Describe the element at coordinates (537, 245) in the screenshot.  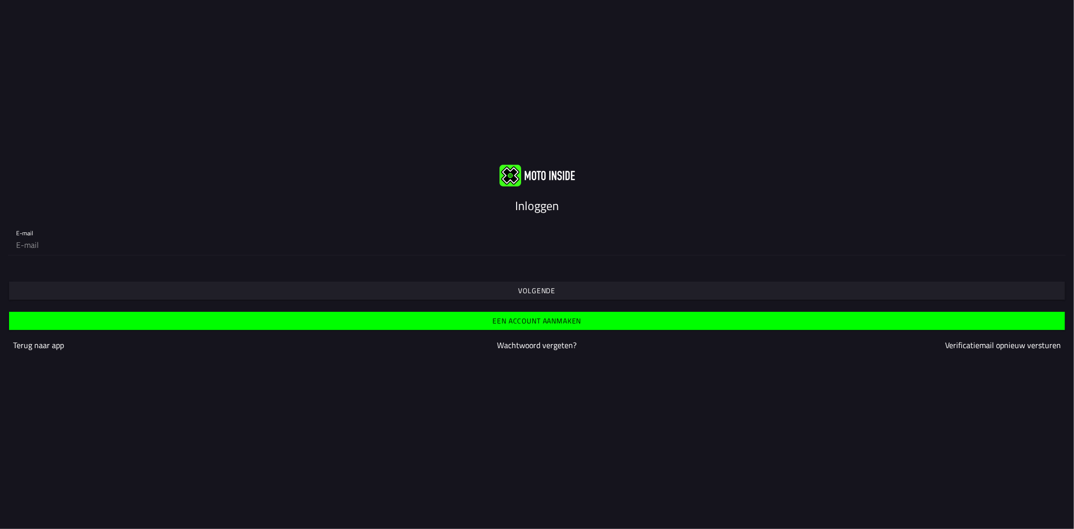
I see `input: E-mail` at that location.